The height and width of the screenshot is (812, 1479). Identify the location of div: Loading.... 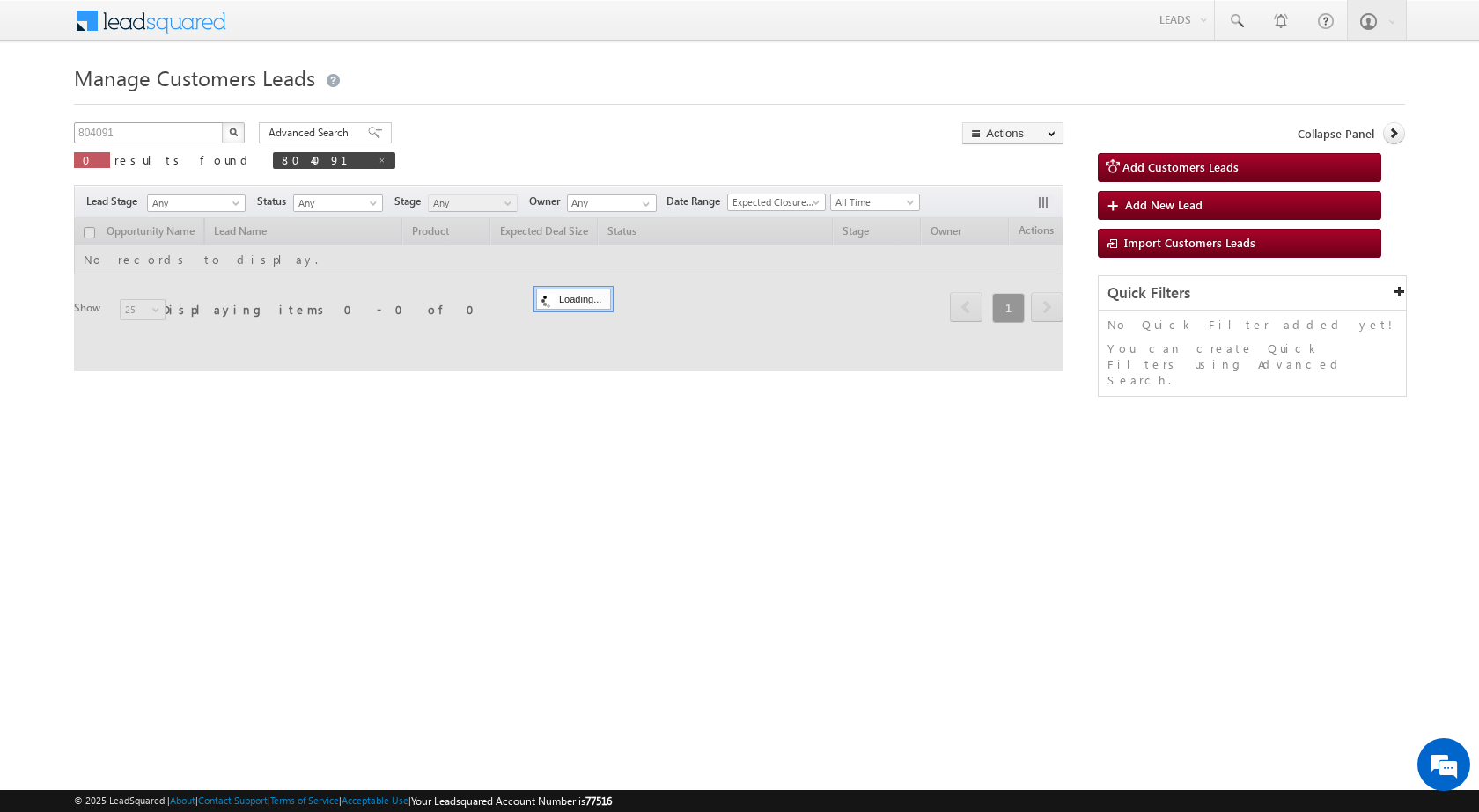
(574, 299).